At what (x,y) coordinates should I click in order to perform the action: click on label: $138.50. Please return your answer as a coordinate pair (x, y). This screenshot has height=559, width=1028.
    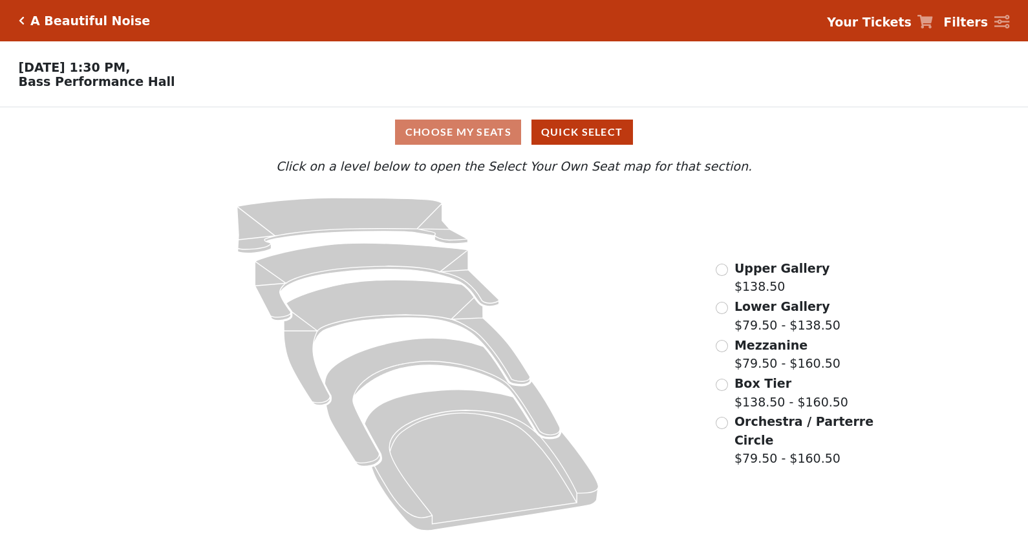
    Looking at the image, I should click on (782, 277).